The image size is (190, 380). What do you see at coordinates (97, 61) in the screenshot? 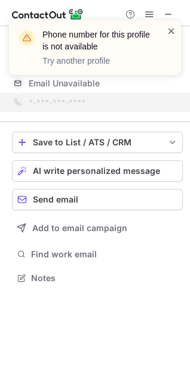
I see `p: Try another profile` at bounding box center [97, 61].